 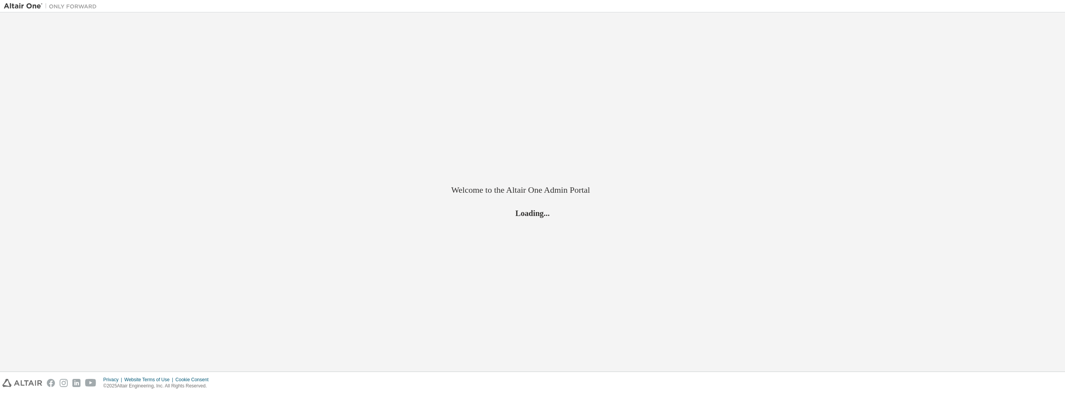 What do you see at coordinates (533, 213) in the screenshot?
I see `h2: Loading...` at bounding box center [533, 213].